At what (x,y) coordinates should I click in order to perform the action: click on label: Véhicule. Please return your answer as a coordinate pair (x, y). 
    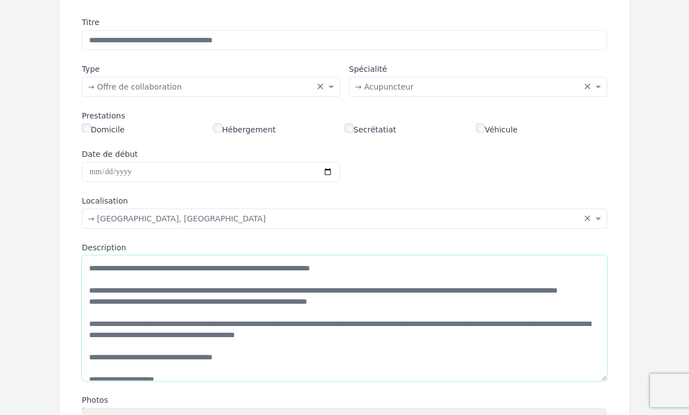
    Looking at the image, I should click on (497, 129).